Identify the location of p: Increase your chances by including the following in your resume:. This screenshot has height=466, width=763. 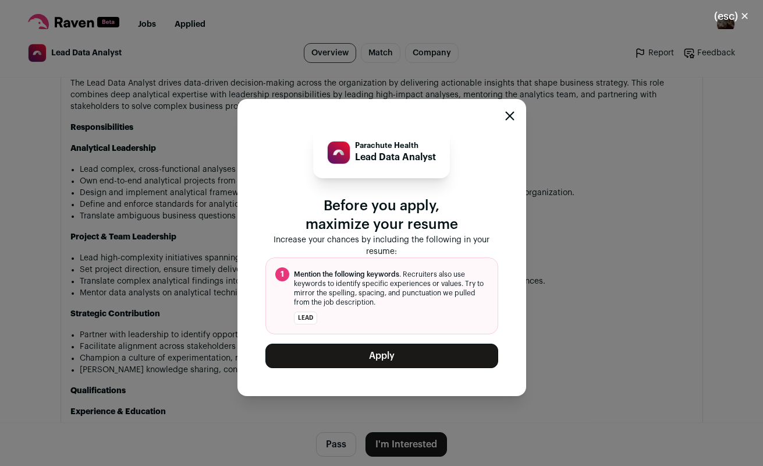
(382, 246).